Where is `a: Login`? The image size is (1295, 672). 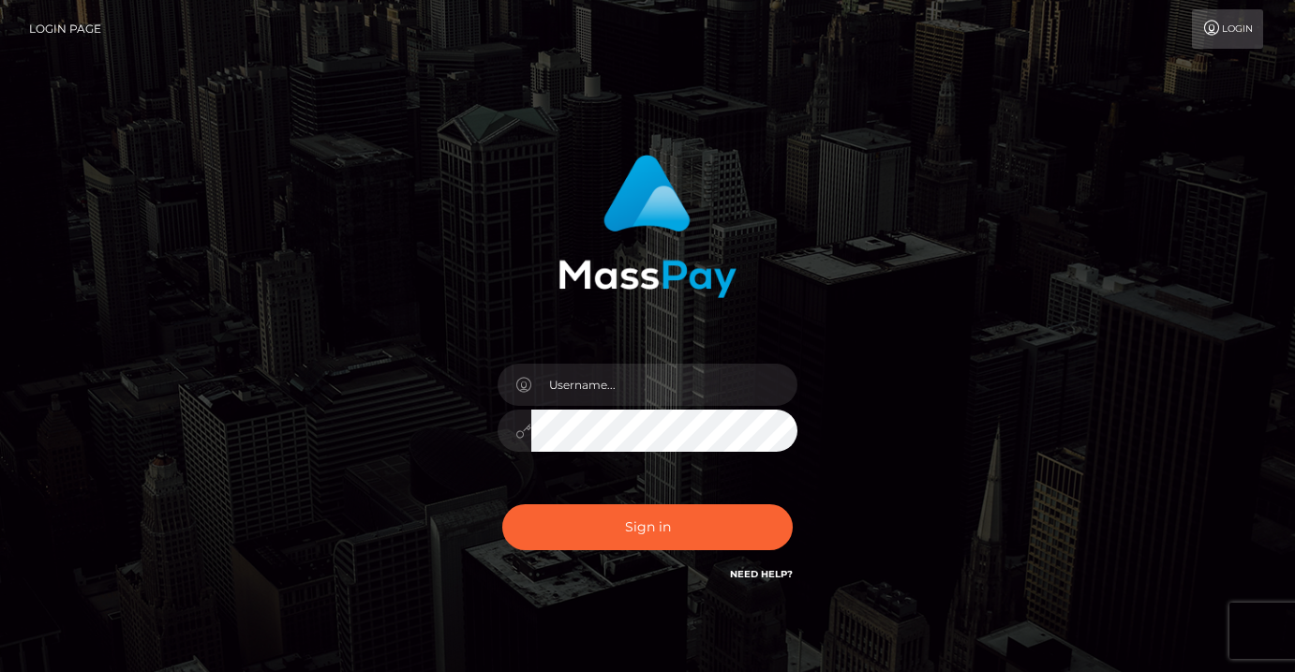
a: Login is located at coordinates (1227, 29).